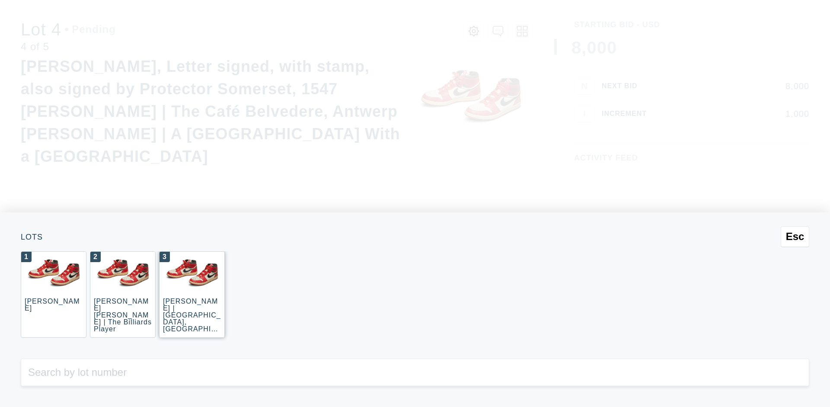 This screenshot has width=830, height=407. Describe the element at coordinates (165, 257) in the screenshot. I see `div: 3` at that location.